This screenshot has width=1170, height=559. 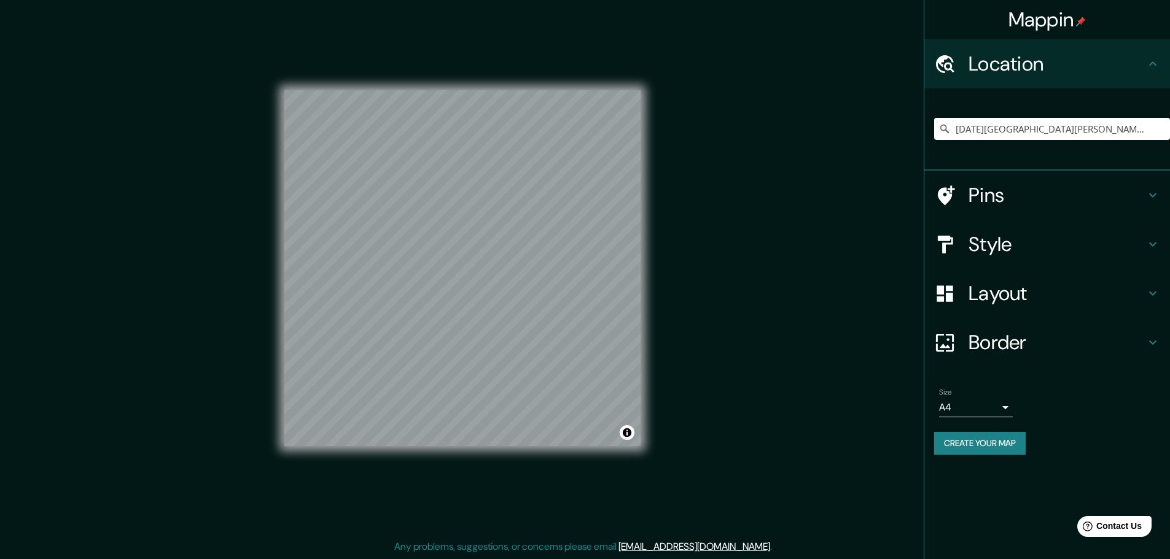 What do you see at coordinates (1057, 293) in the screenshot?
I see `h4: Layout` at bounding box center [1057, 293].